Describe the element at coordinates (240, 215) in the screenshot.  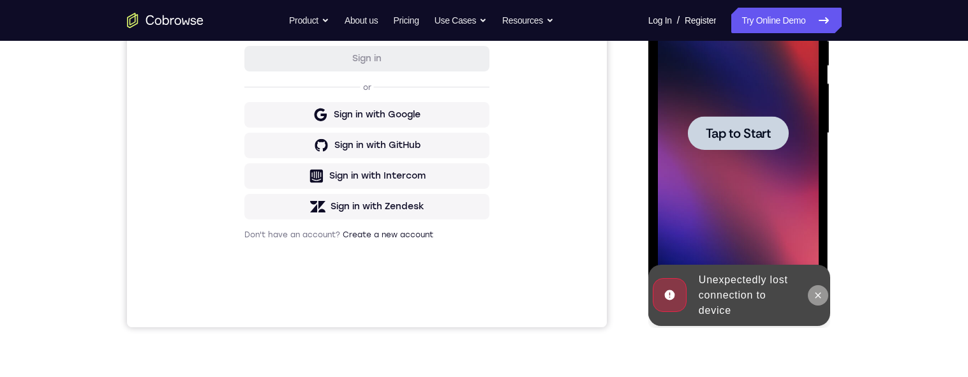
I see `button: Sign in with Google` at that location.